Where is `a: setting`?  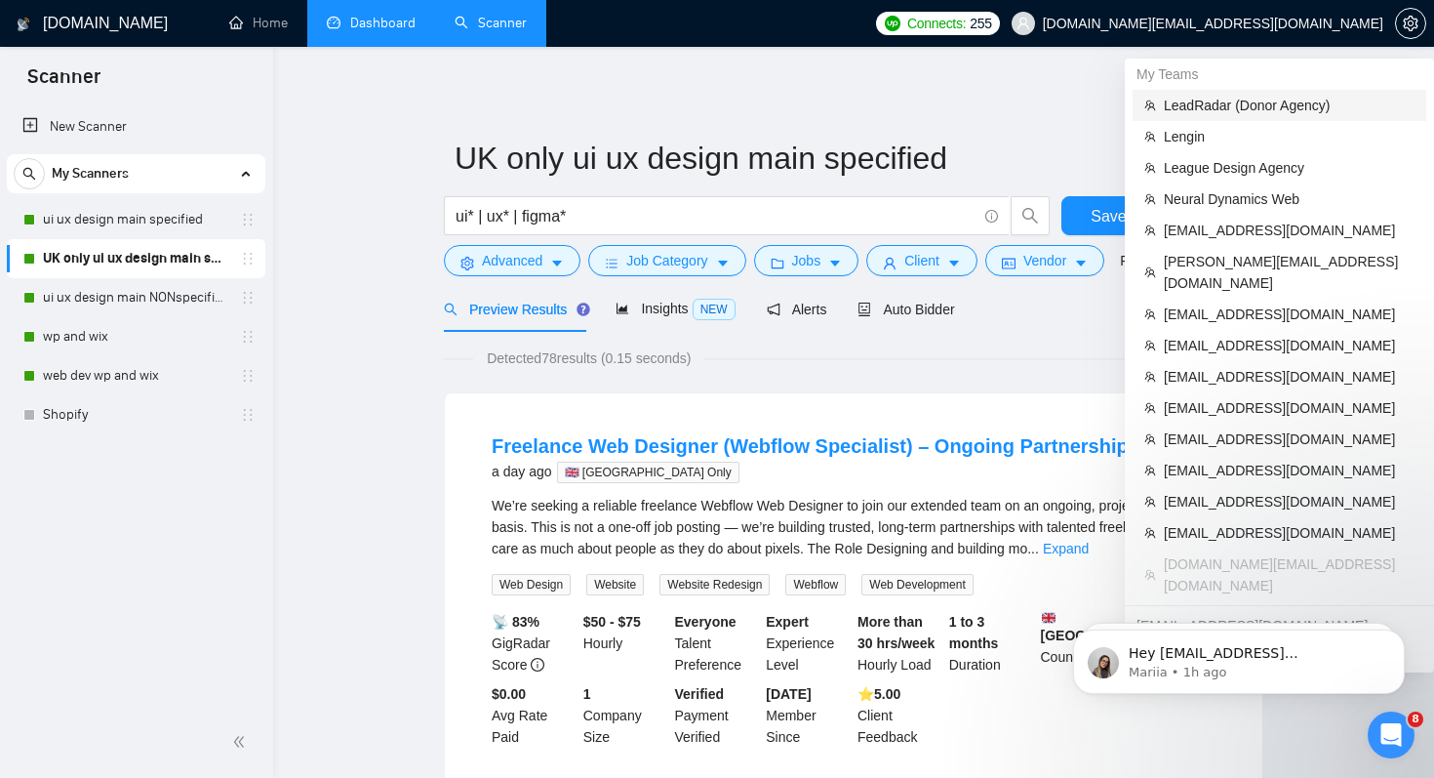 a: setting is located at coordinates (1411, 23).